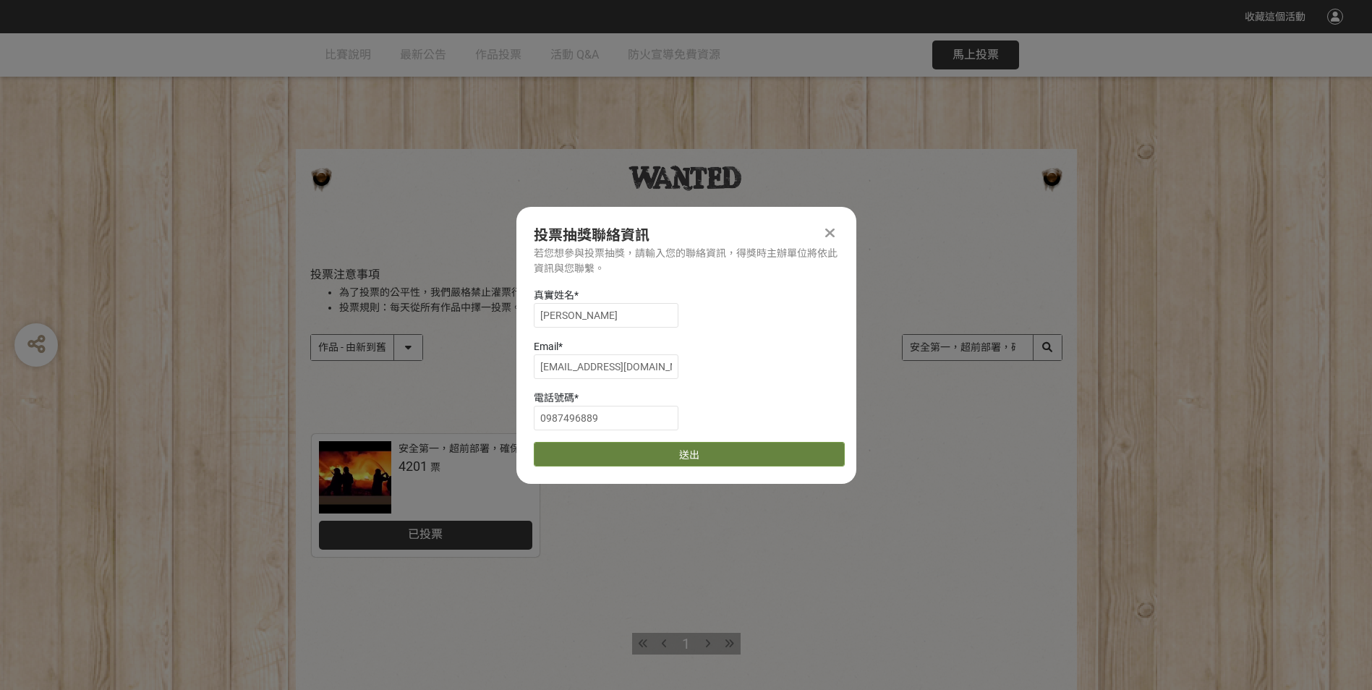  What do you see at coordinates (348, 55) in the screenshot?
I see `a: 比賽說明` at bounding box center [348, 55].